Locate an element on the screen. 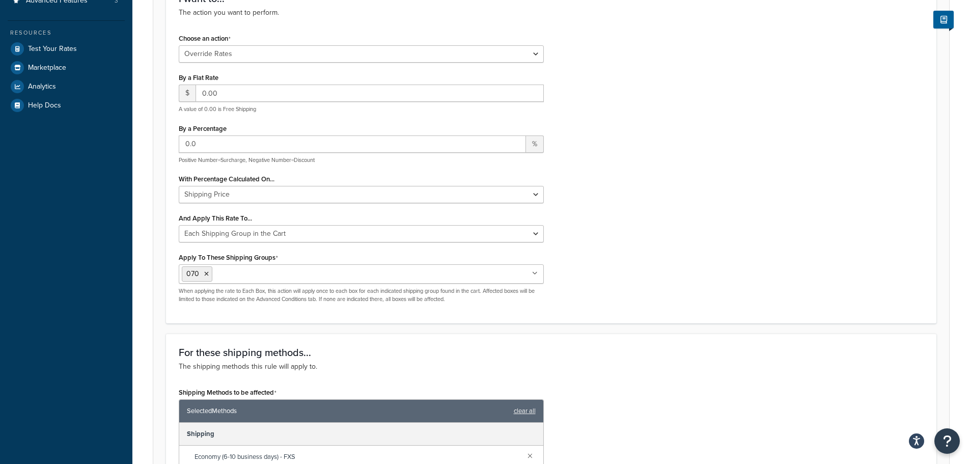  li: Test Your Rates is located at coordinates (66, 49).